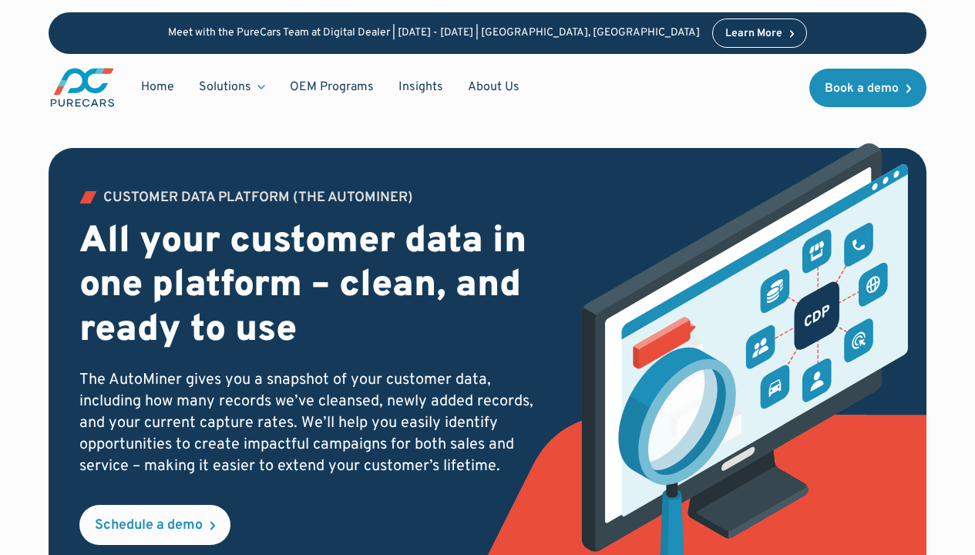  What do you see at coordinates (157, 87) in the screenshot?
I see `a: Home` at bounding box center [157, 87].